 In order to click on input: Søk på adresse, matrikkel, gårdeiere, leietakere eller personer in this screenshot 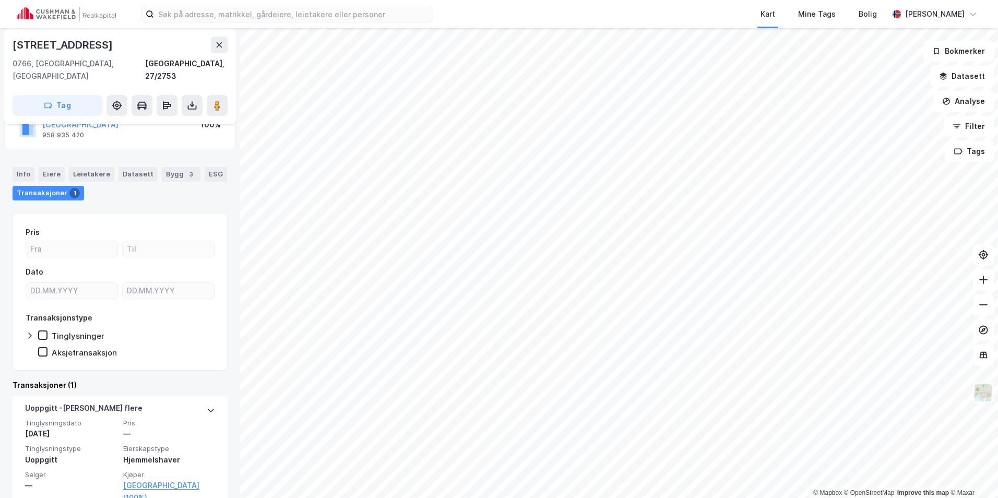, I will do `click(293, 14)`.